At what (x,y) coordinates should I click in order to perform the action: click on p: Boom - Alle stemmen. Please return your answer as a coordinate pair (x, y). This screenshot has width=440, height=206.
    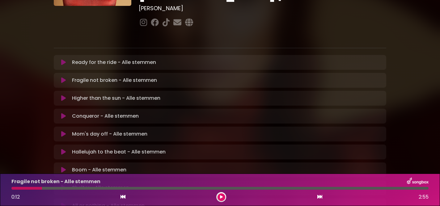
    Looking at the image, I should click on (99, 170).